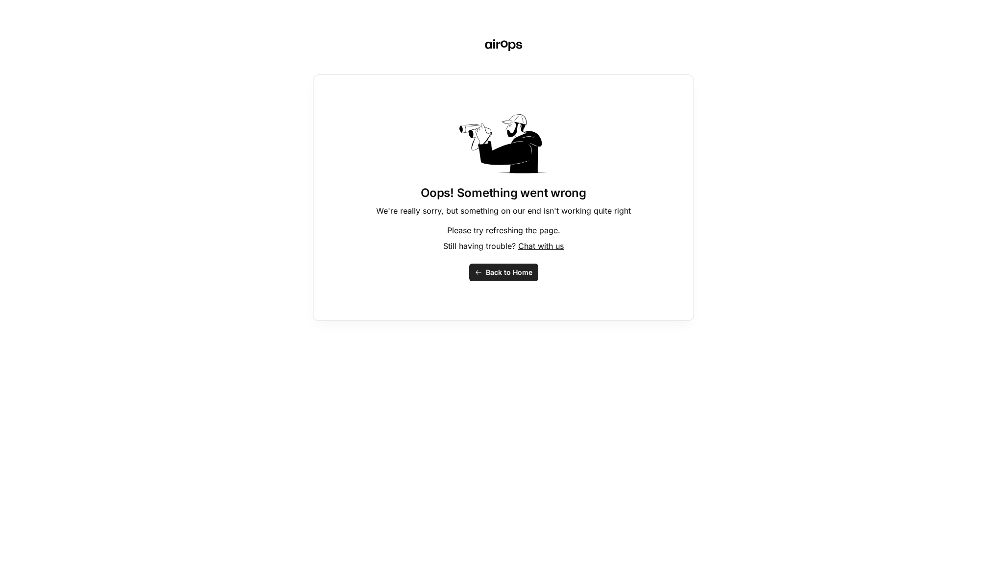 The image size is (1007, 587). What do you see at coordinates (504, 193) in the screenshot?
I see `h1: Oops! Something went wrong` at bounding box center [504, 193].